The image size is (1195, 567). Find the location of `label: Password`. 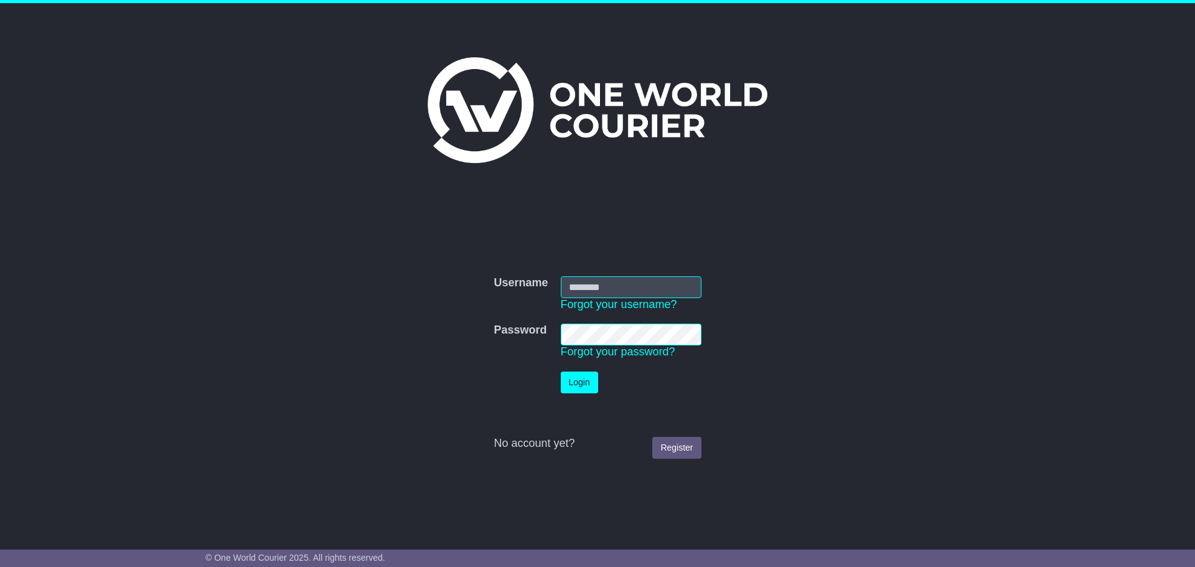

label: Password is located at coordinates (520, 330).